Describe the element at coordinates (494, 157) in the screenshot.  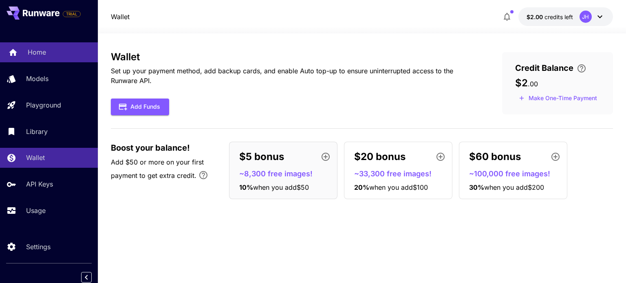
I see `p: $60 bonus` at that location.